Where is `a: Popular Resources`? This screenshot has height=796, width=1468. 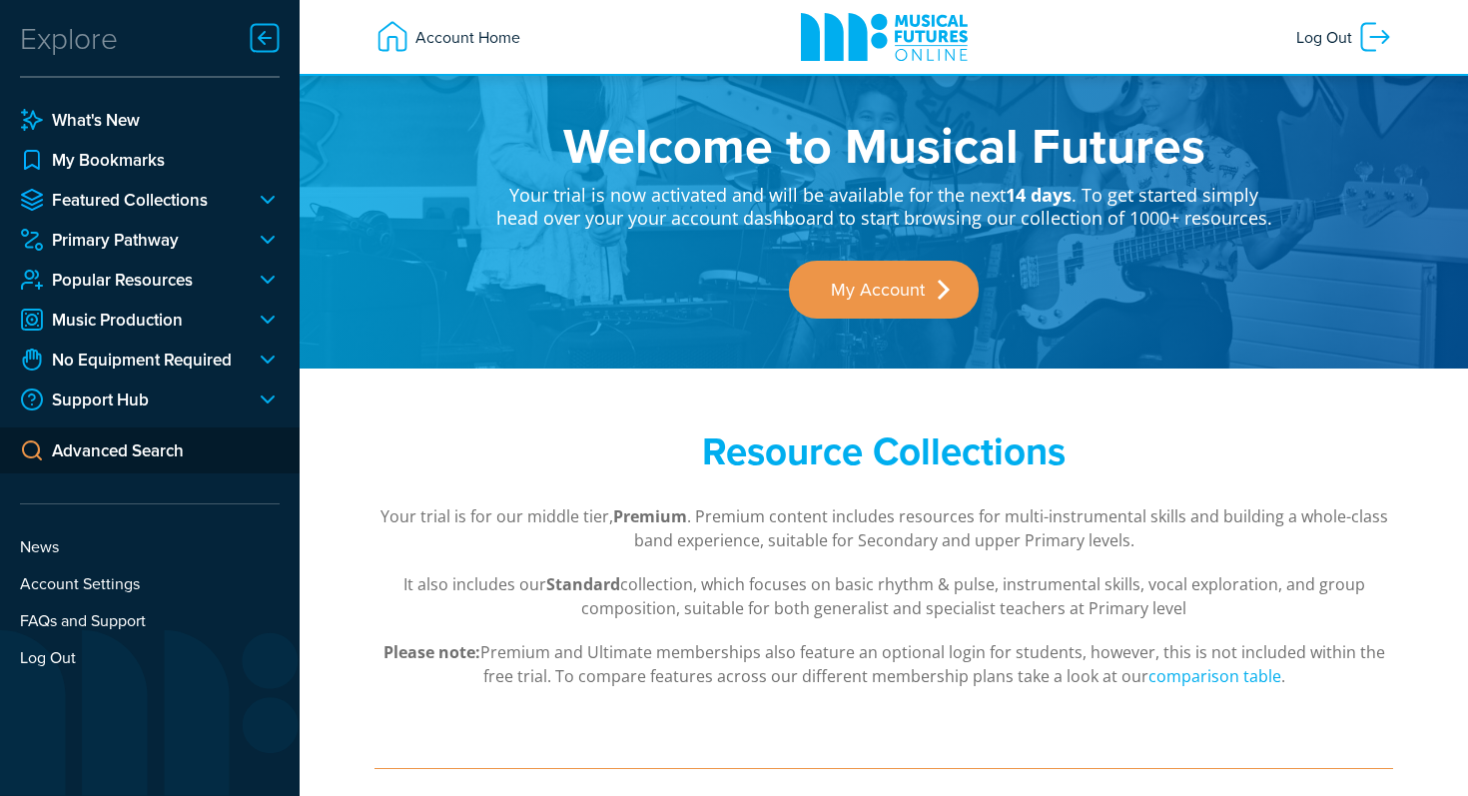 a: Popular Resources is located at coordinates (130, 280).